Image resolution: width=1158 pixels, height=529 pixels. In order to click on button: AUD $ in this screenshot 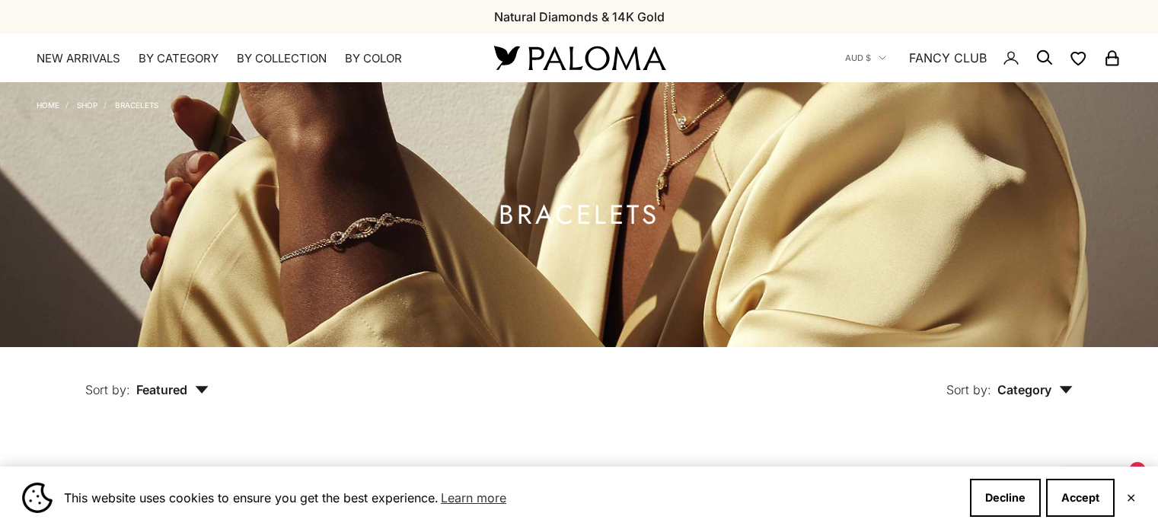, I will do `click(865, 58)`.